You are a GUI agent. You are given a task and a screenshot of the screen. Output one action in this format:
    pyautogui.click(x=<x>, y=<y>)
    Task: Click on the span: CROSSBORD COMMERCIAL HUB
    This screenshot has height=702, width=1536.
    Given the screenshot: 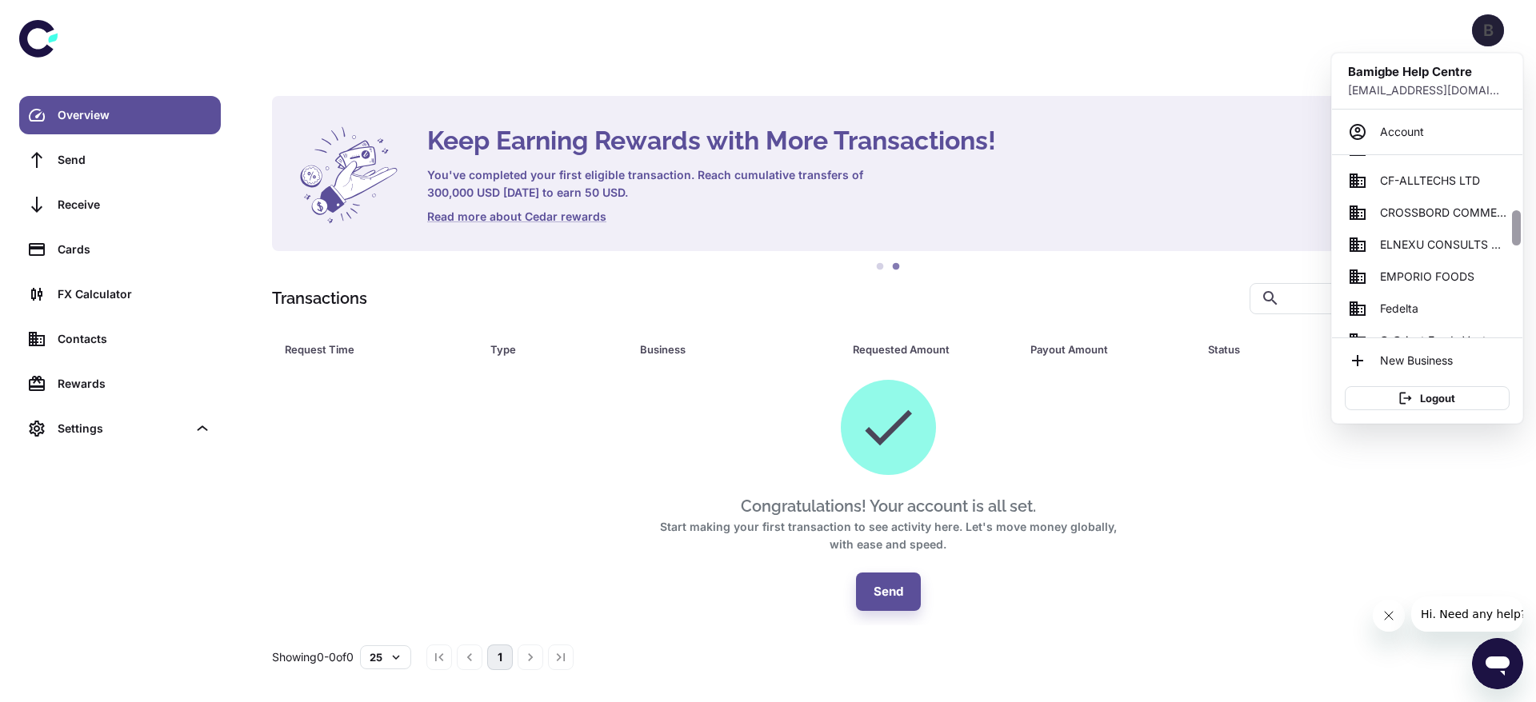 What is the action you would take?
    pyautogui.click(x=1443, y=213)
    